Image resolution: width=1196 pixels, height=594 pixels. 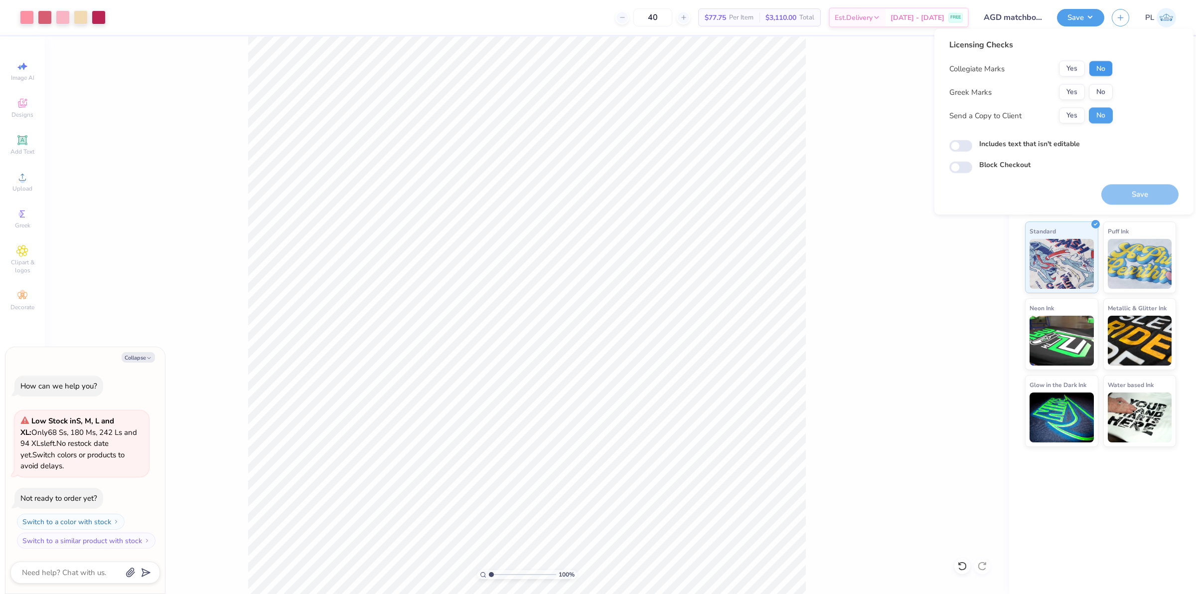 What do you see at coordinates (22, 188) in the screenshot?
I see `span: Upload` at bounding box center [22, 188].